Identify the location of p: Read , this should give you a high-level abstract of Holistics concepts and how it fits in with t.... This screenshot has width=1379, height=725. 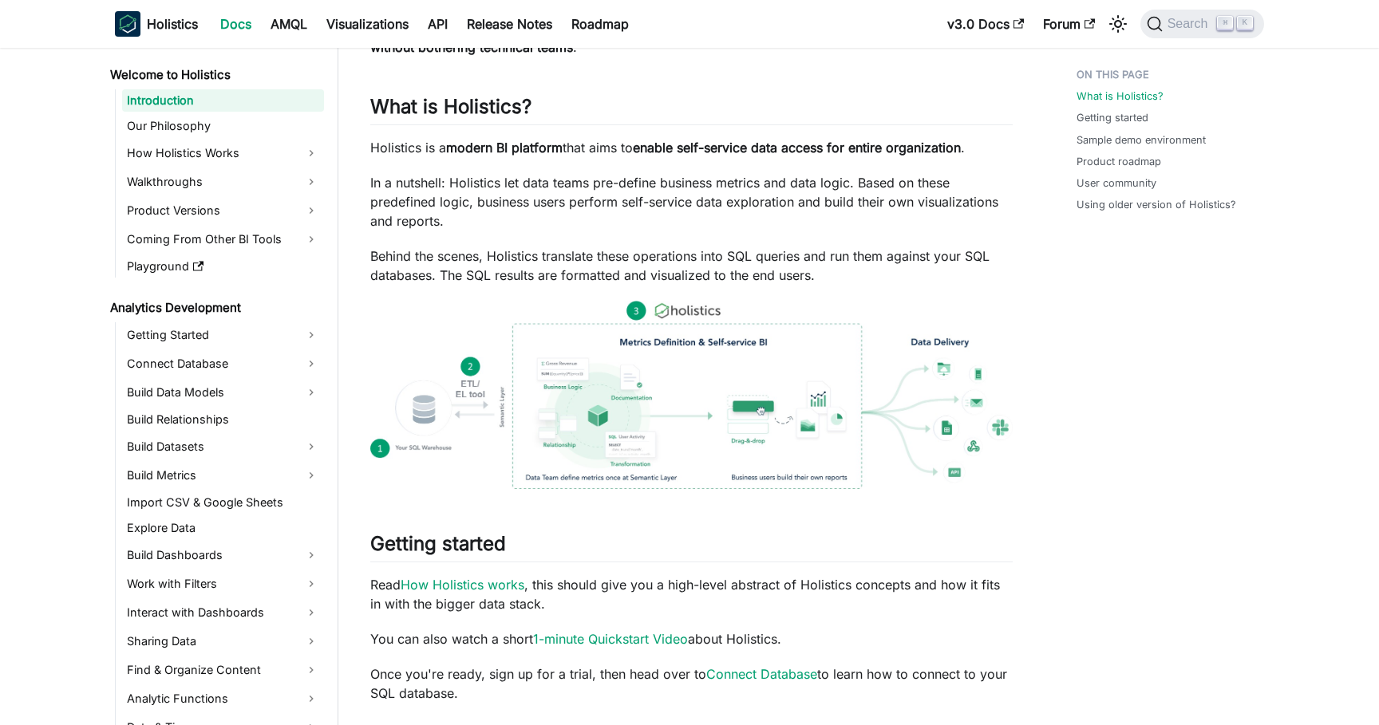
(691, 594).